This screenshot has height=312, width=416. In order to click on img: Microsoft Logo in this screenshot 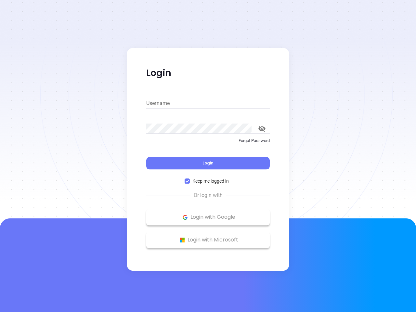, I will do `click(182, 240)`.